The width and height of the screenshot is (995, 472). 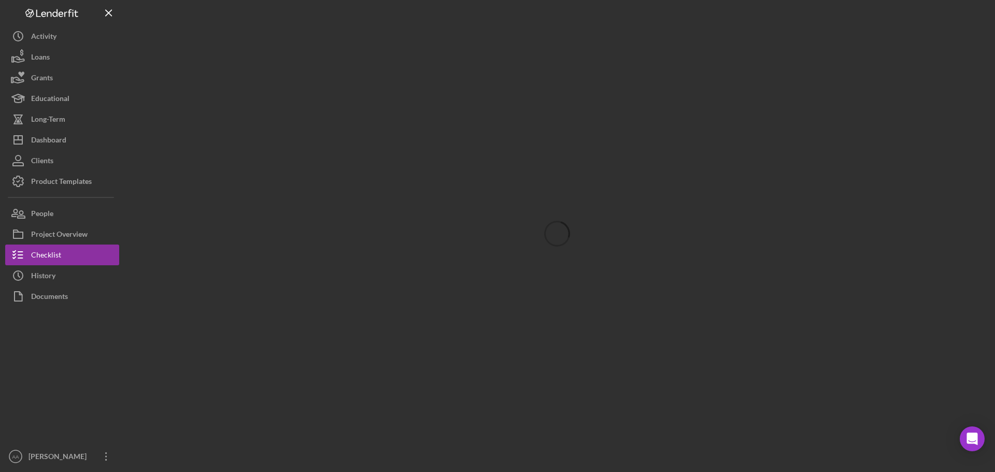 What do you see at coordinates (62, 296) in the screenshot?
I see `a: Documents` at bounding box center [62, 296].